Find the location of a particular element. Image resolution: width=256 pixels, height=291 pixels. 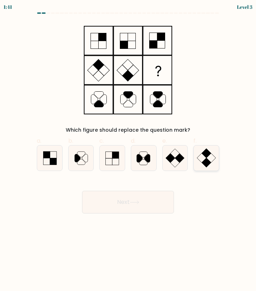

span: b. is located at coordinates (71, 141).